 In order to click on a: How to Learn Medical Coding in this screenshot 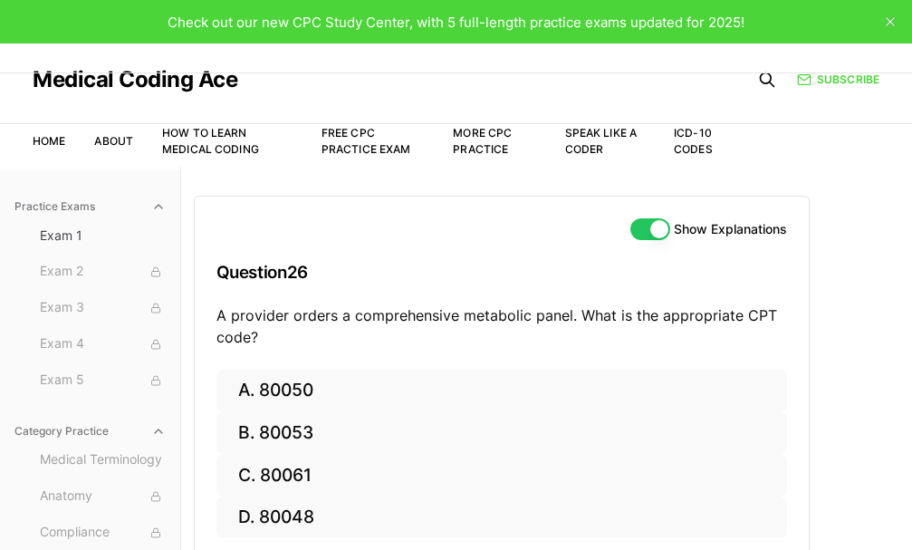, I will do `click(210, 140)`.